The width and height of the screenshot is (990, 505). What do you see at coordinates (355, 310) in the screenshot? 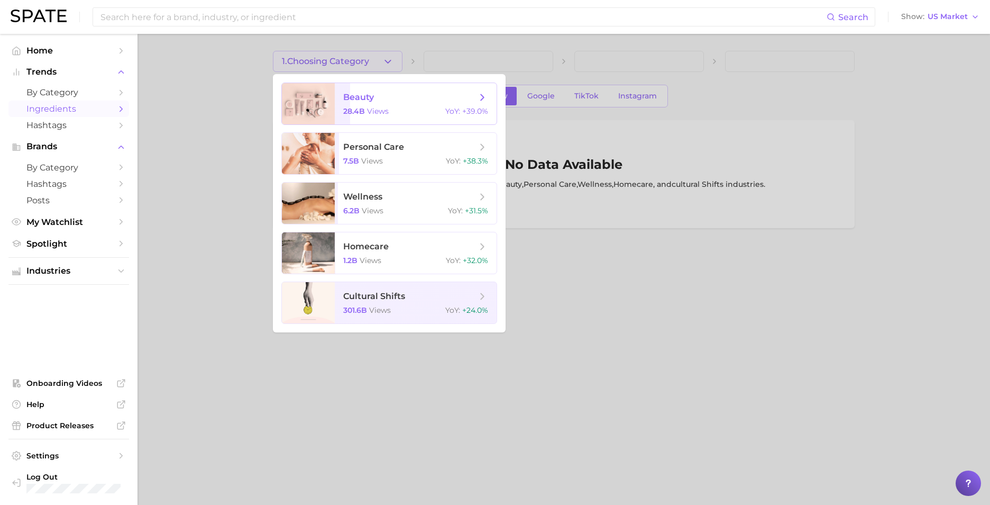
I see `span: 301.6b` at bounding box center [355, 310].